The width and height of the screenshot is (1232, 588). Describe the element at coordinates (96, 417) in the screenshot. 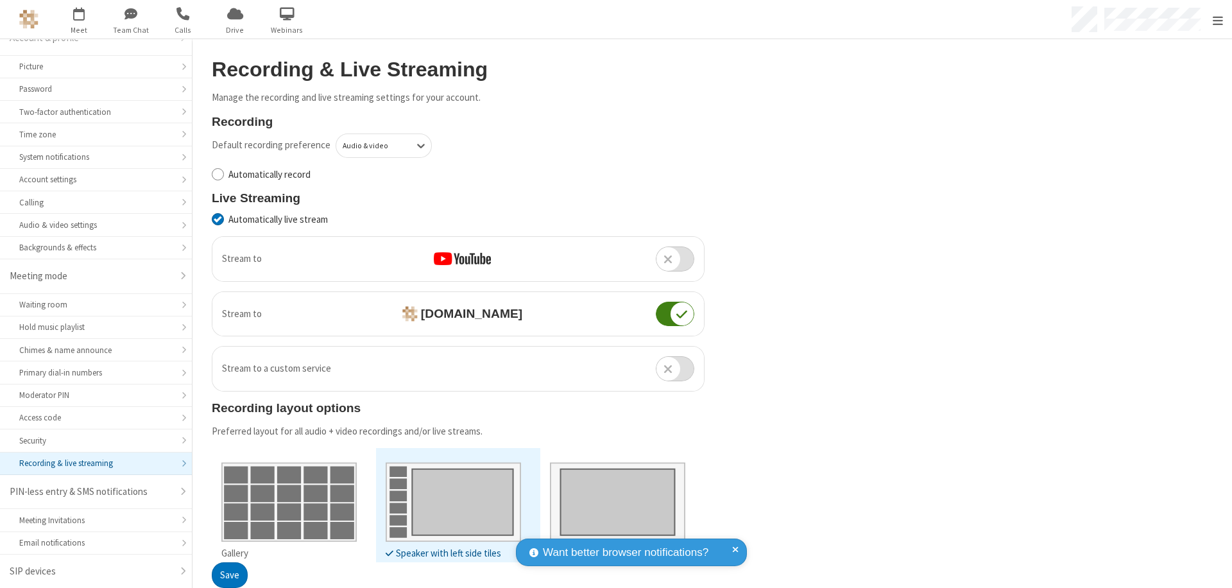

I see `div: Access code` at that location.